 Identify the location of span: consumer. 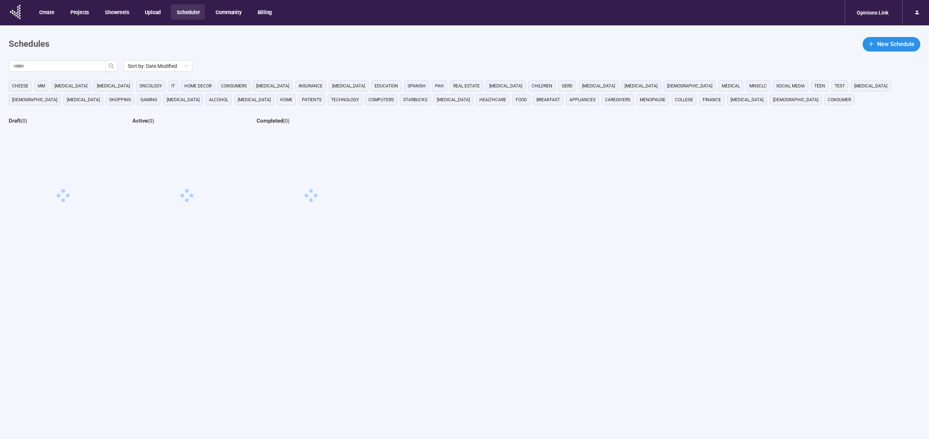
(840, 100).